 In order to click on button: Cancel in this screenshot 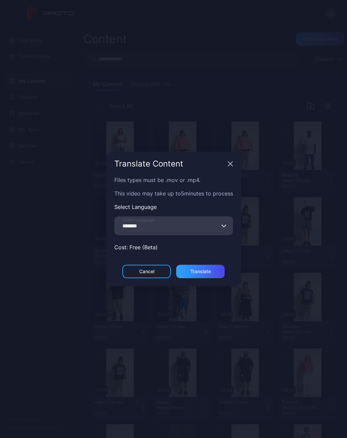, I will do `click(147, 272)`.